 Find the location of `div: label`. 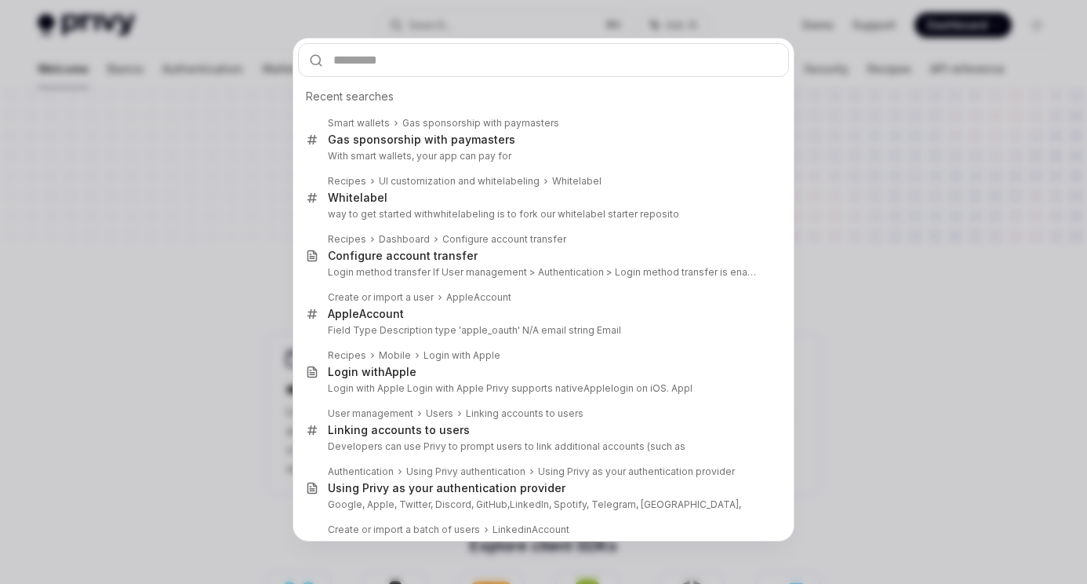

div: label is located at coordinates (358, 198).